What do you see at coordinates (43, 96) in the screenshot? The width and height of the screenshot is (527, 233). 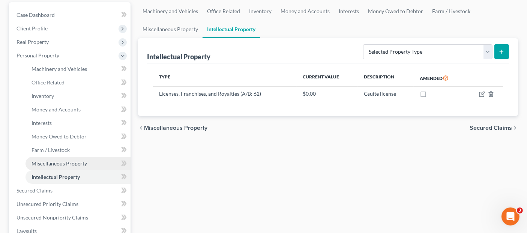 I see `span: Inventory` at bounding box center [43, 96].